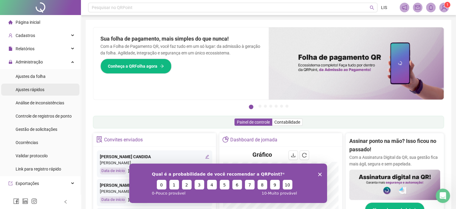 The height and width of the screenshot is (209, 456). Describe the element at coordinates (146, 21) in the screenshot. I see `button: 9` at that location.